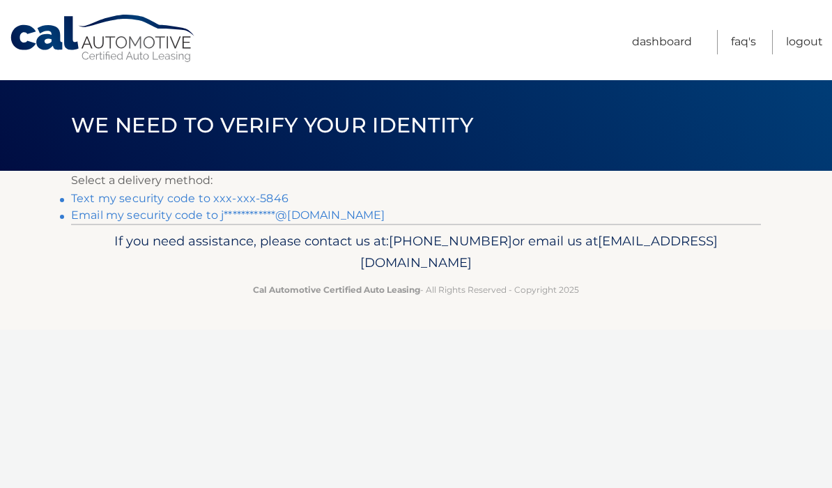  I want to click on p: Select a delivery method:, so click(416, 181).